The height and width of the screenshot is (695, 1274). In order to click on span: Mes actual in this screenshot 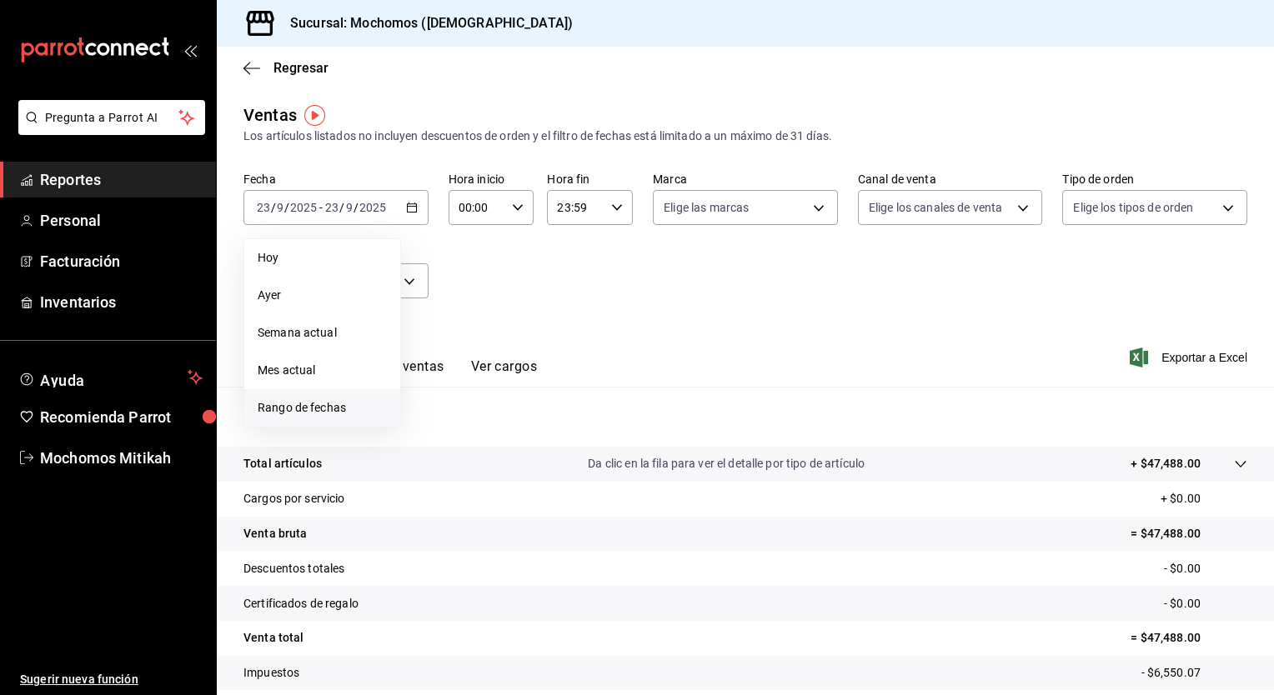, I will do `click(322, 370)`.